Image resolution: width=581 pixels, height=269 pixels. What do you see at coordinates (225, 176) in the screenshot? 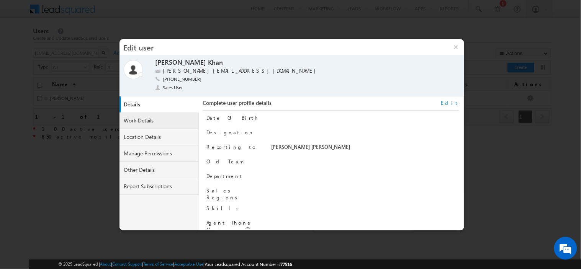
I see `label: Department` at bounding box center [225, 176].